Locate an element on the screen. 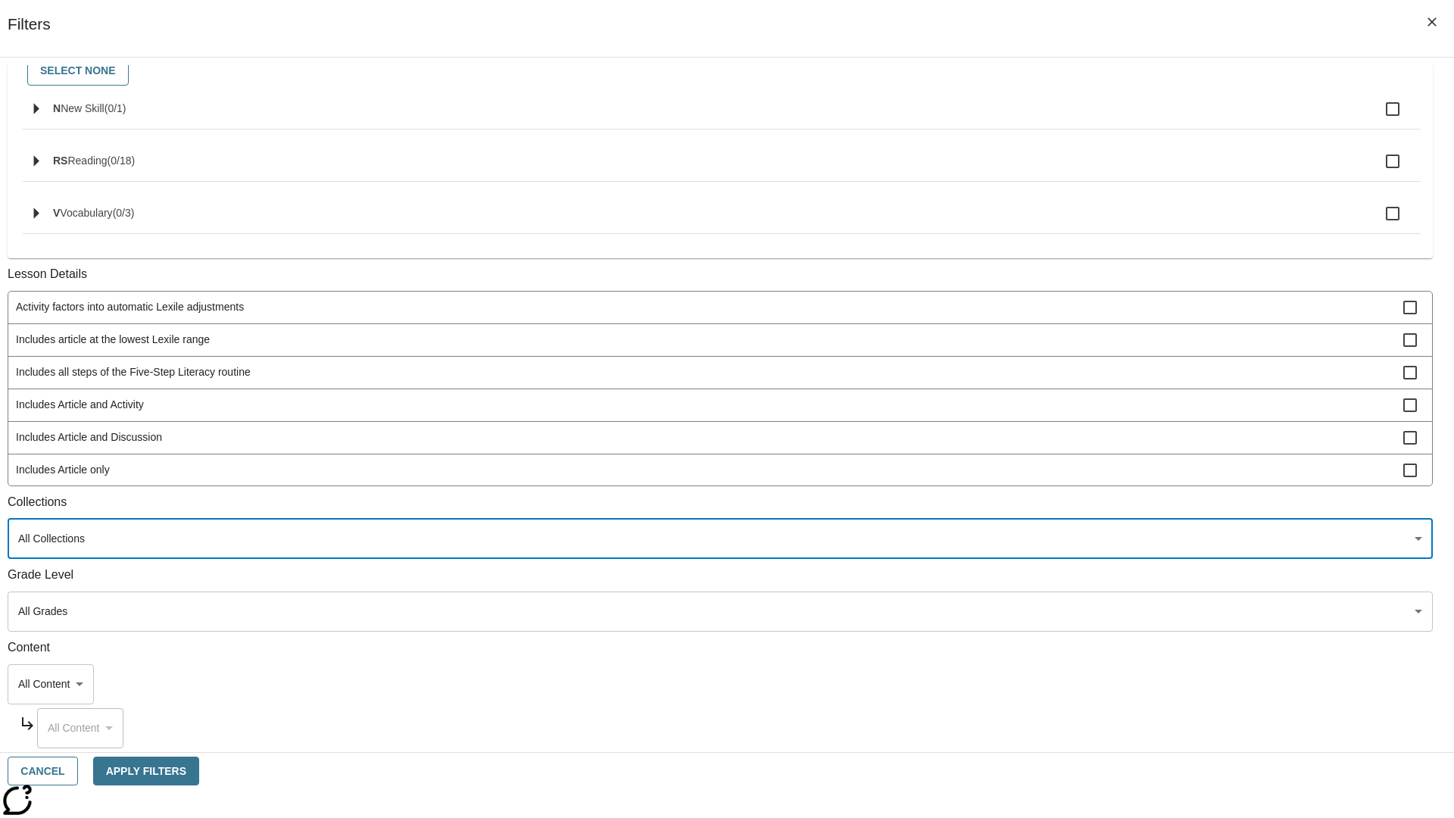 This screenshot has width=1454, height=818. span: Includes all steps of the Five-Step Literacy routine is located at coordinates (710, 372).